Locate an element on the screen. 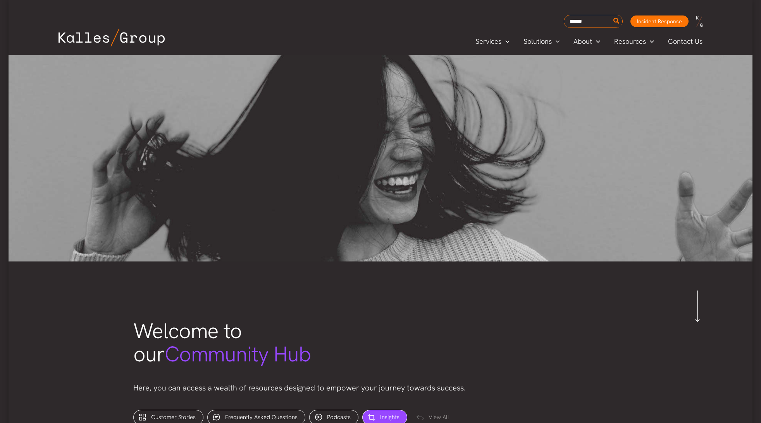  span: About is located at coordinates (583, 41).